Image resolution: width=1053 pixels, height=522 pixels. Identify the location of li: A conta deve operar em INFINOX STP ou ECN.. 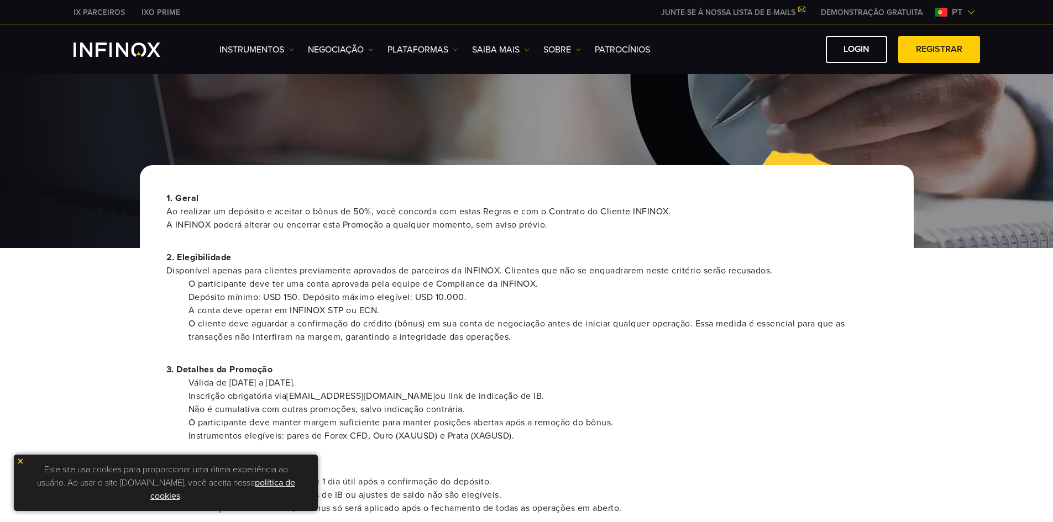
(538, 311).